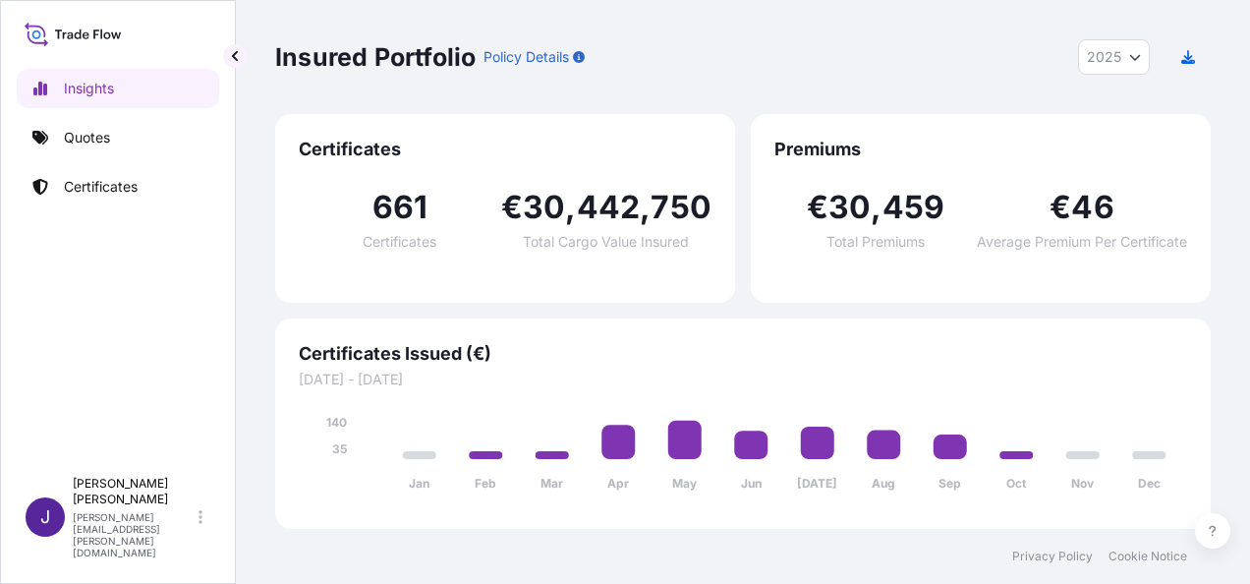 This screenshot has height=584, width=1250. Describe the element at coordinates (751, 482) in the screenshot. I see `tspan: Jun` at that location.